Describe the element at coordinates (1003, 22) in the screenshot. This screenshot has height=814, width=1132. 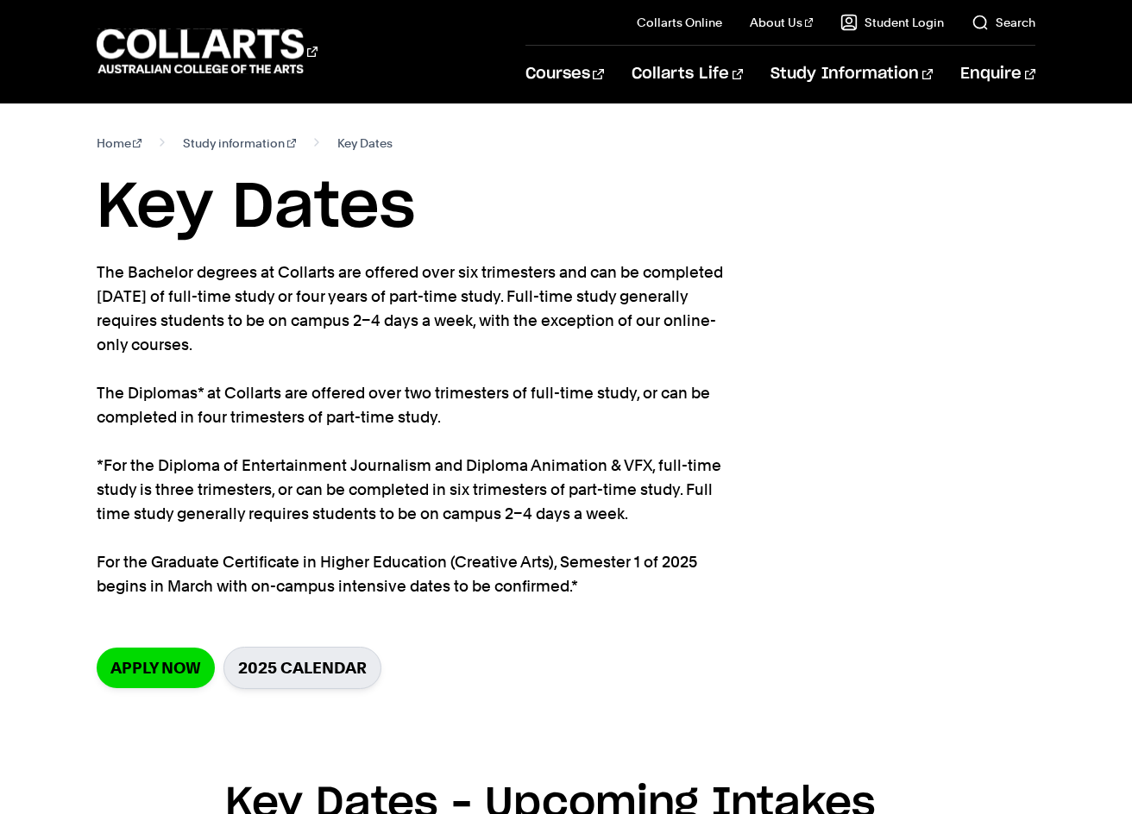
I see `a: Search` at that location.